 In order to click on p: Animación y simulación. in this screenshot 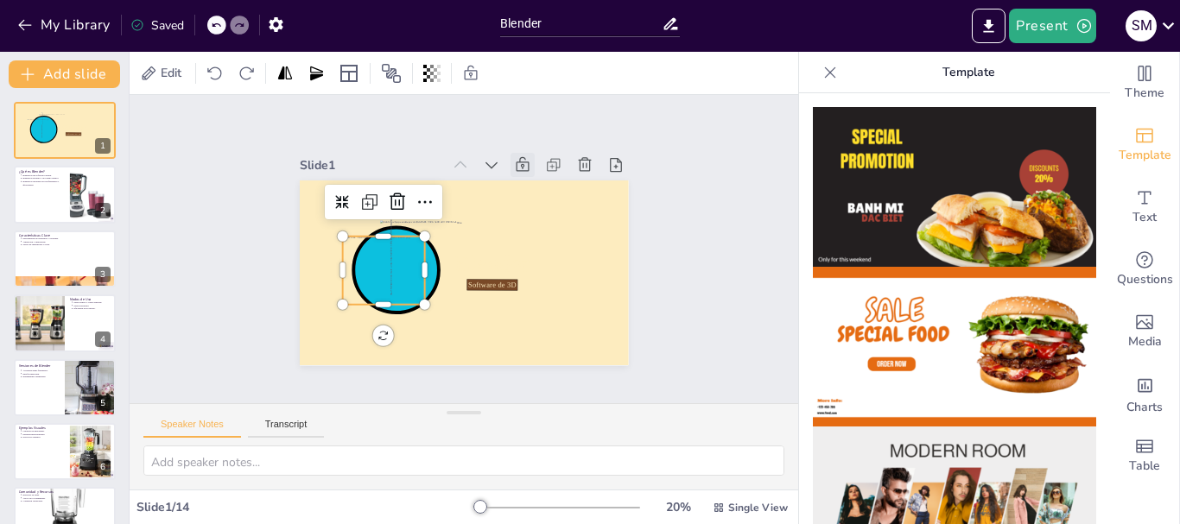, I will do `click(67, 242)`.